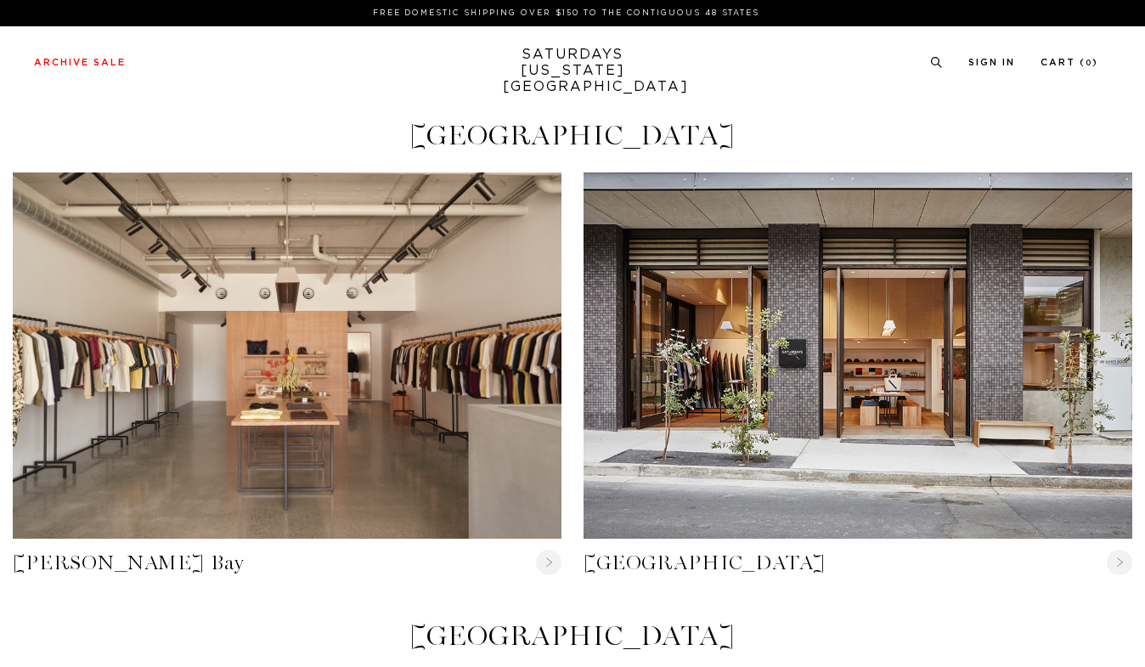  Describe the element at coordinates (1089, 63) in the screenshot. I see `small: 0` at that location.